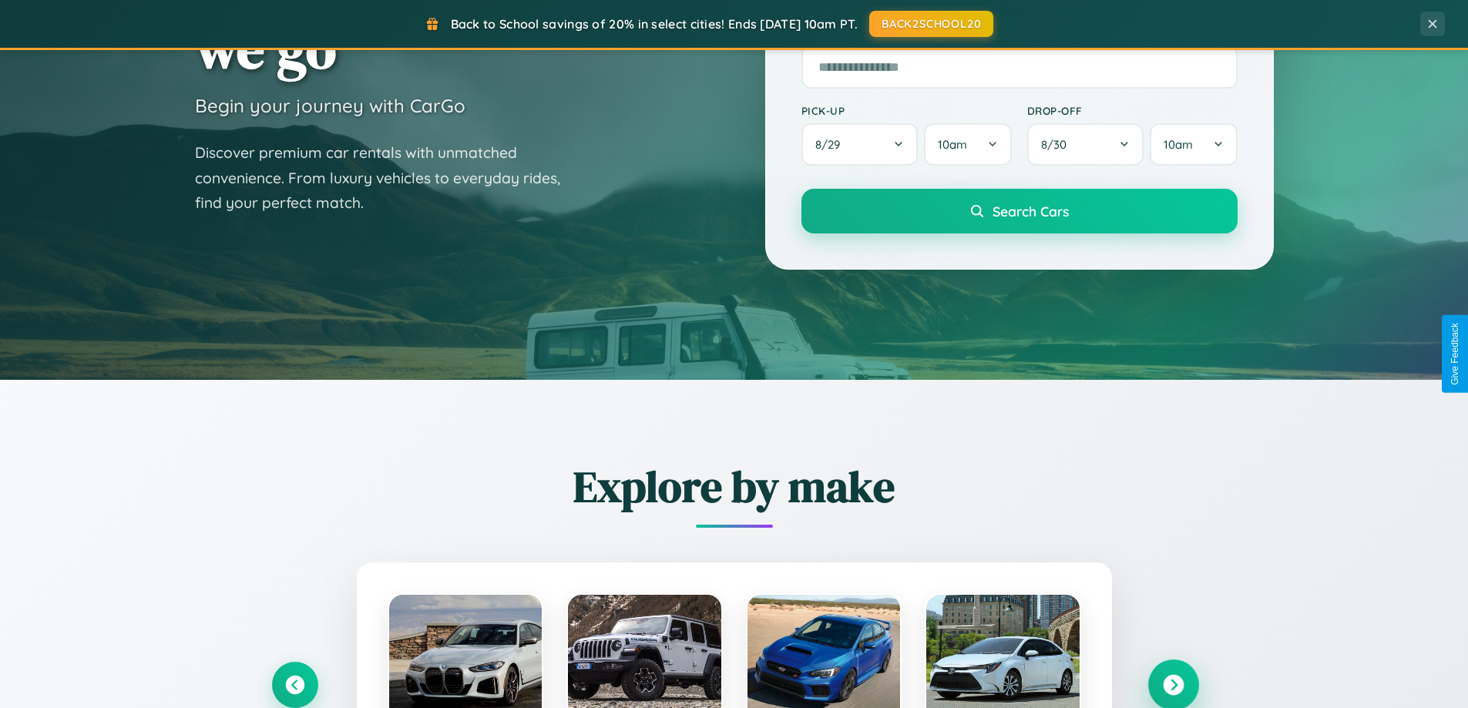 The height and width of the screenshot is (708, 1468). What do you see at coordinates (1454, 354) in the screenshot?
I see `div: Give Feedback` at bounding box center [1454, 354].